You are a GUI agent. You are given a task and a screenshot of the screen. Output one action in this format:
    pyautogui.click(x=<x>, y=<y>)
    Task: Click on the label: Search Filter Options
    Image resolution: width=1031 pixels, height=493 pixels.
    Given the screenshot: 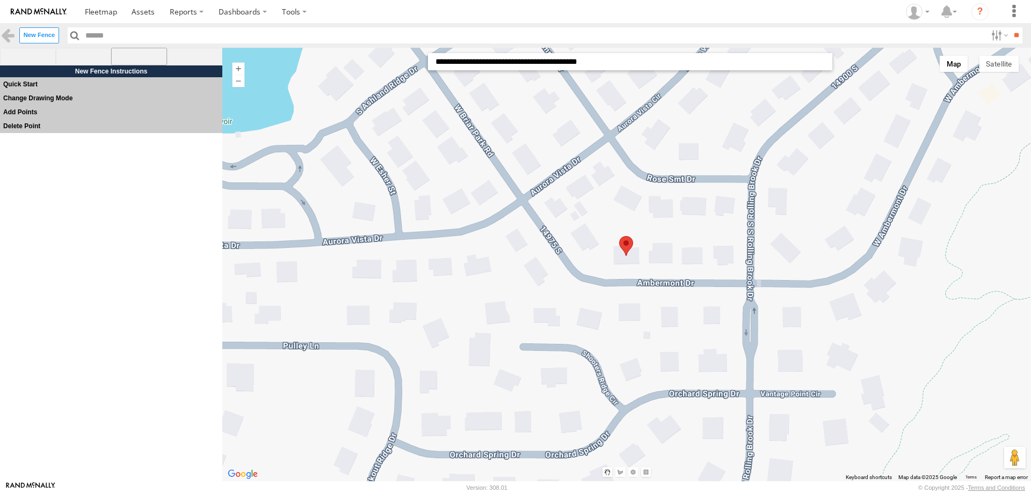 What is the action you would take?
    pyautogui.click(x=998, y=35)
    